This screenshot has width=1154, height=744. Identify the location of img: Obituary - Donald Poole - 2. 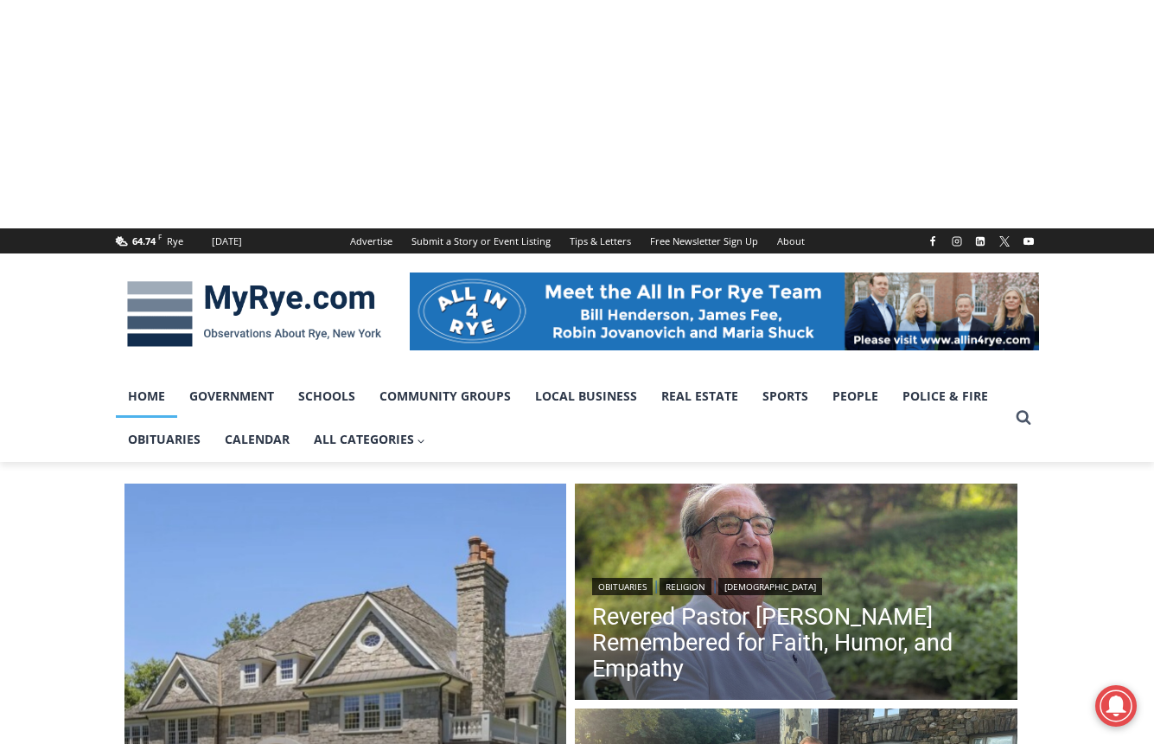
(796, 594).